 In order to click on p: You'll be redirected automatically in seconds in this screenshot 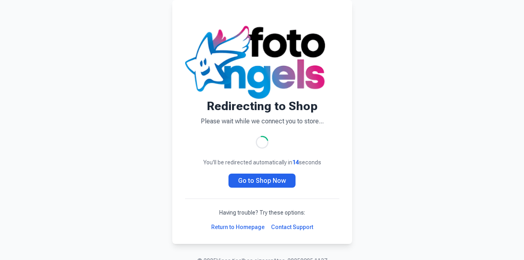, I will do `click(262, 162)`.